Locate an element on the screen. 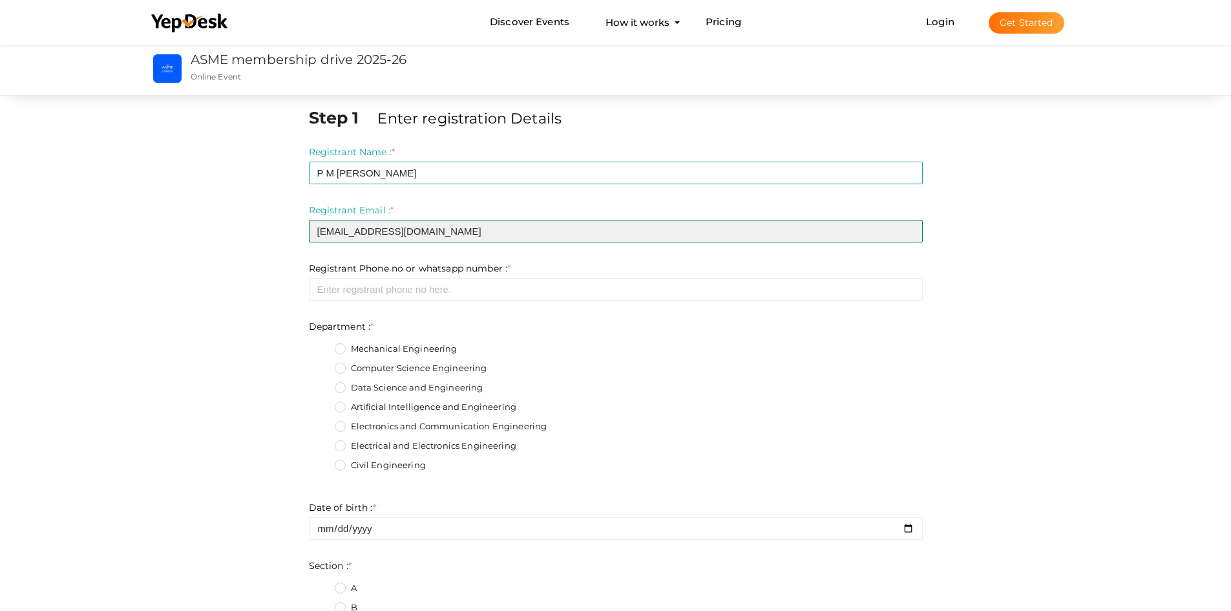 The width and height of the screenshot is (1231, 611). a: Pricing is located at coordinates (723, 22).